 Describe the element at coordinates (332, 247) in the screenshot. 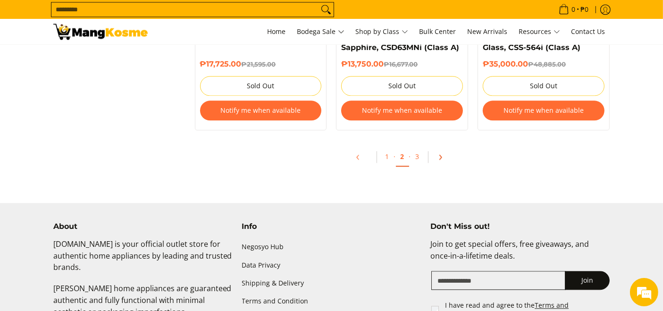

I see `a: Negosyo Hub` at that location.